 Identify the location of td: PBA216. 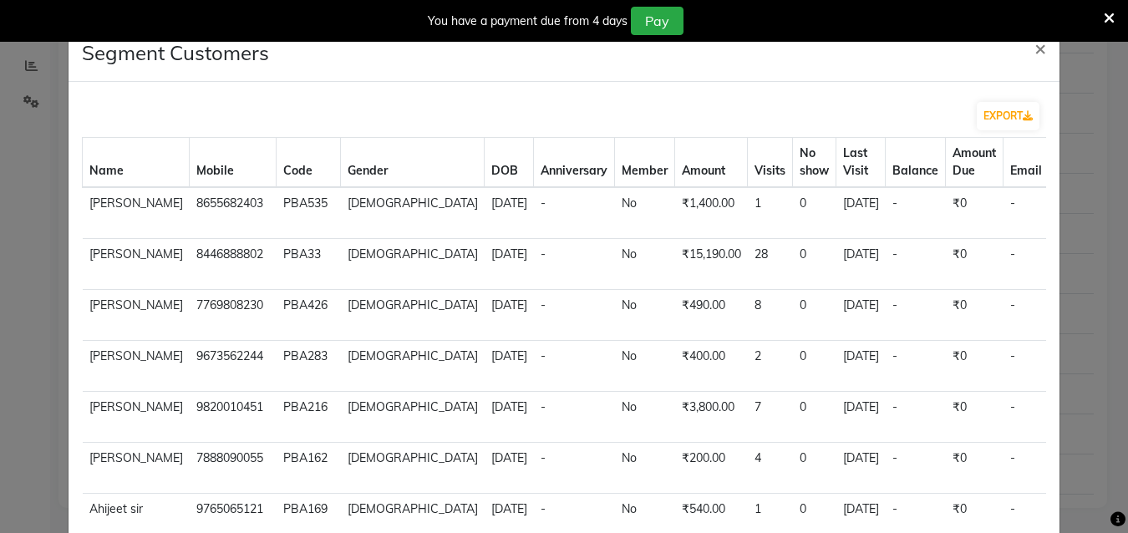
(308, 417).